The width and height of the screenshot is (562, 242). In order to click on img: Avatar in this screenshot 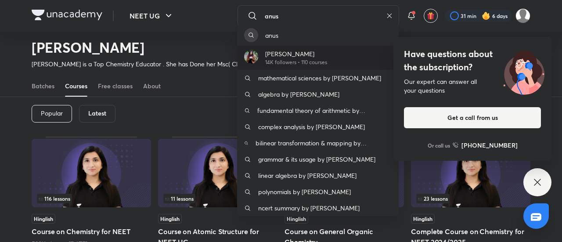, I will do `click(251, 57)`.